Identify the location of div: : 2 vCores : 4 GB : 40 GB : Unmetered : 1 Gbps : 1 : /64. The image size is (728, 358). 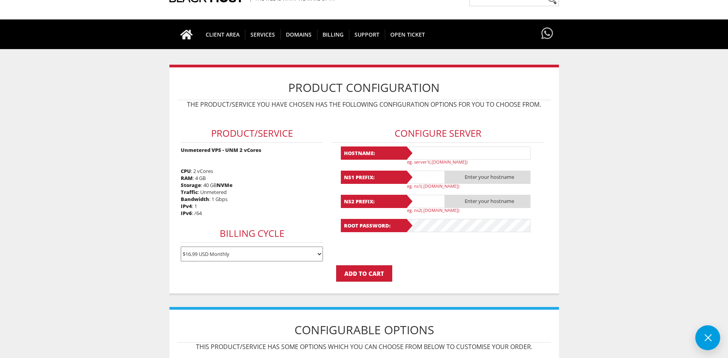
(252, 189).